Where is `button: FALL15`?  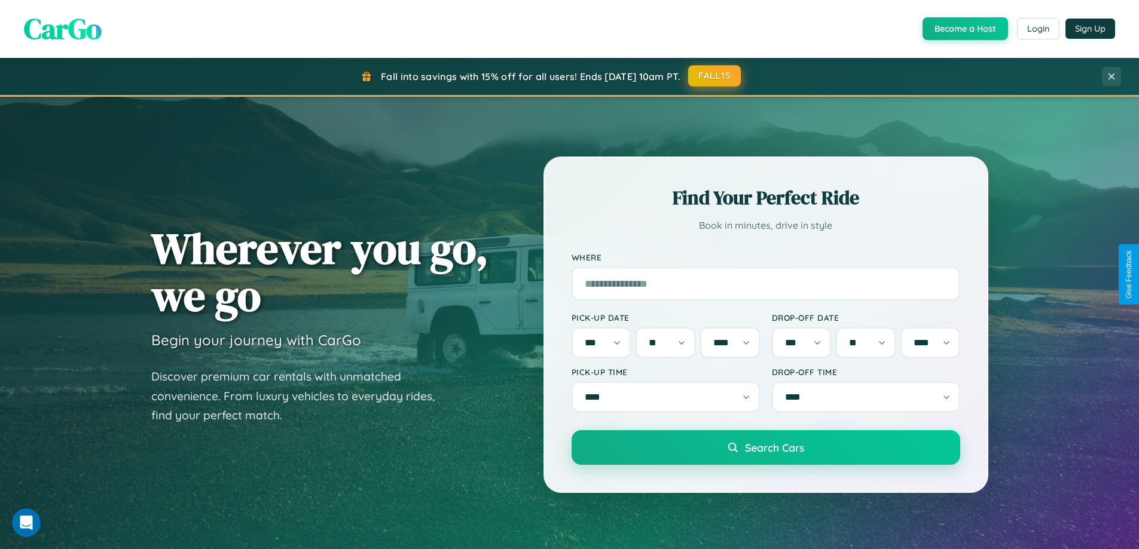
button: FALL15 is located at coordinates (714, 76).